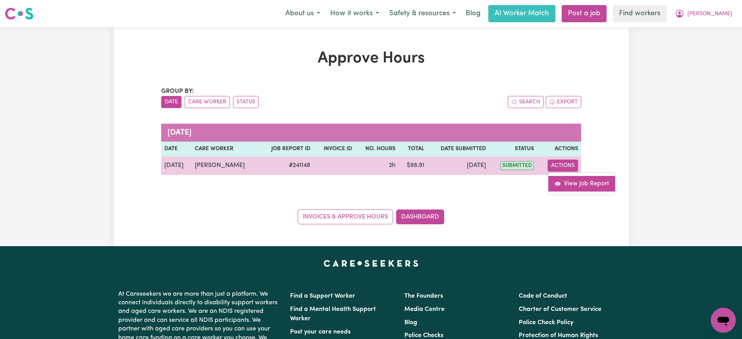 This screenshot has height=339, width=742. I want to click on th: Invoice ID, so click(334, 149).